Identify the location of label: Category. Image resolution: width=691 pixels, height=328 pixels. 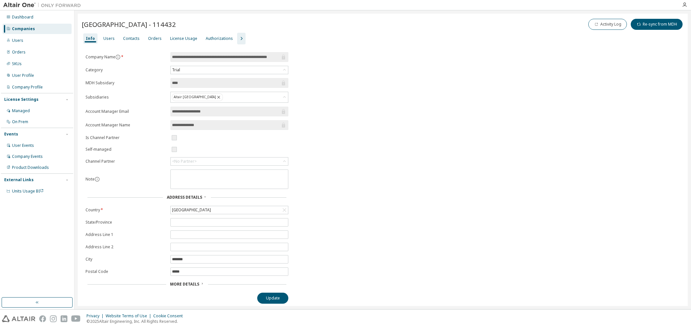
(126, 70).